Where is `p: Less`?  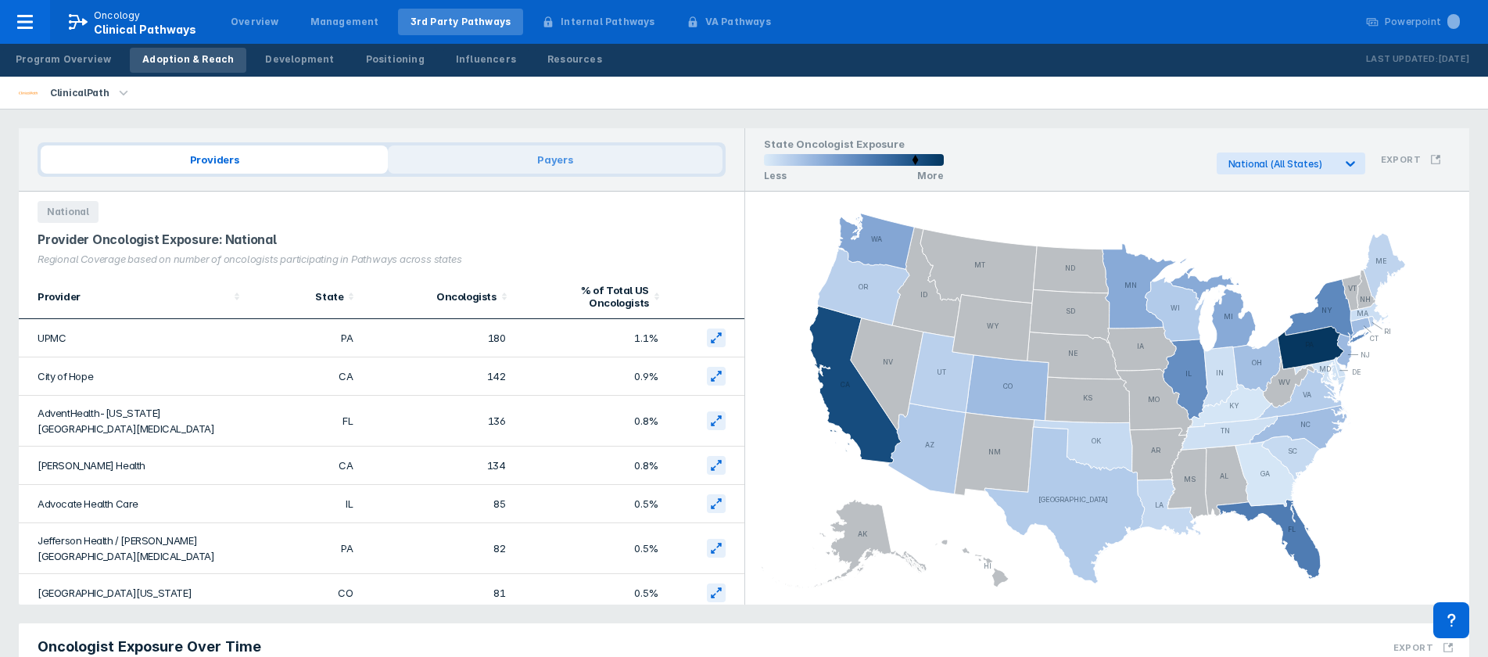
p: Less is located at coordinates (775, 175).